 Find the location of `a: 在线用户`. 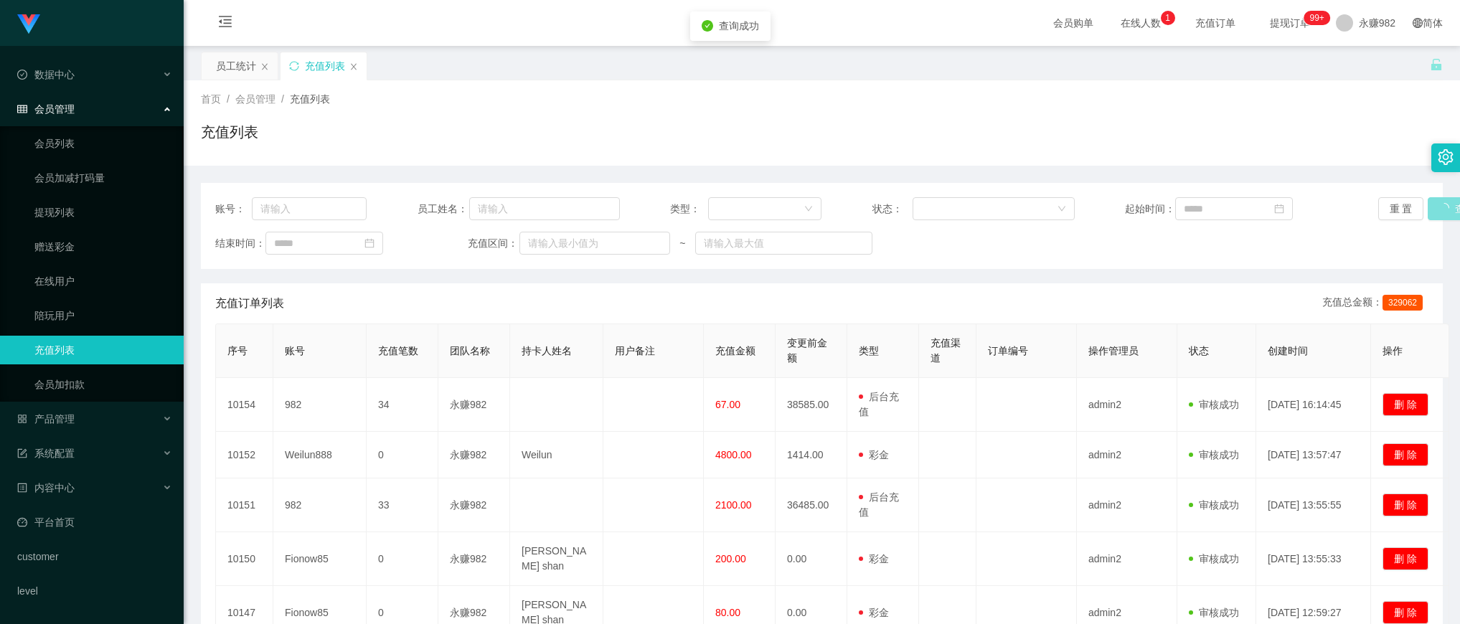

a: 在线用户 is located at coordinates (103, 281).